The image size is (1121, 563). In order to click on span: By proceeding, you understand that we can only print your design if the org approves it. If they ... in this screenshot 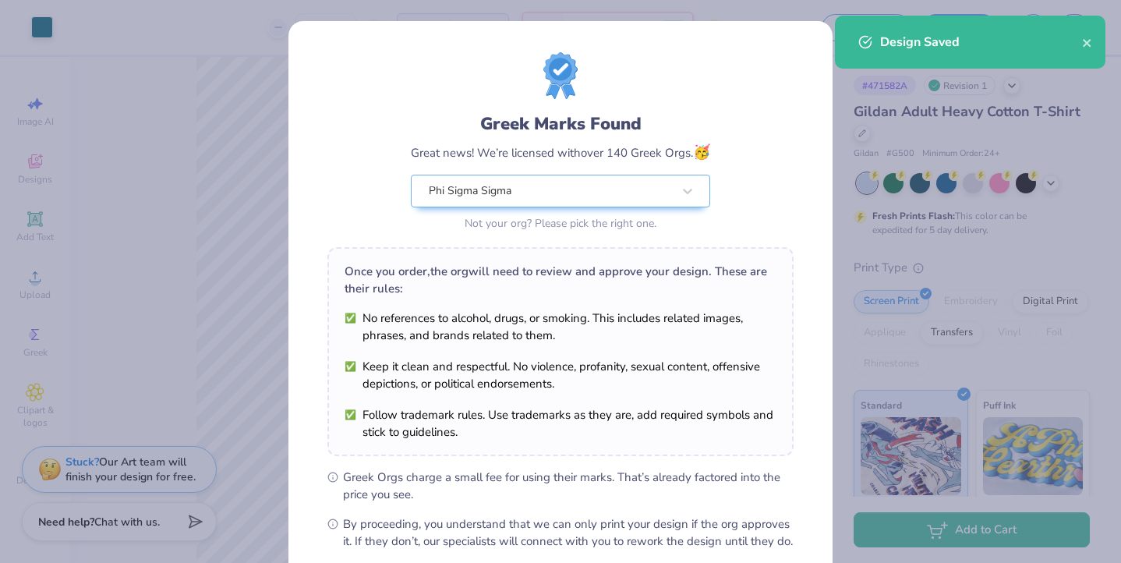, I will do `click(568, 532)`.